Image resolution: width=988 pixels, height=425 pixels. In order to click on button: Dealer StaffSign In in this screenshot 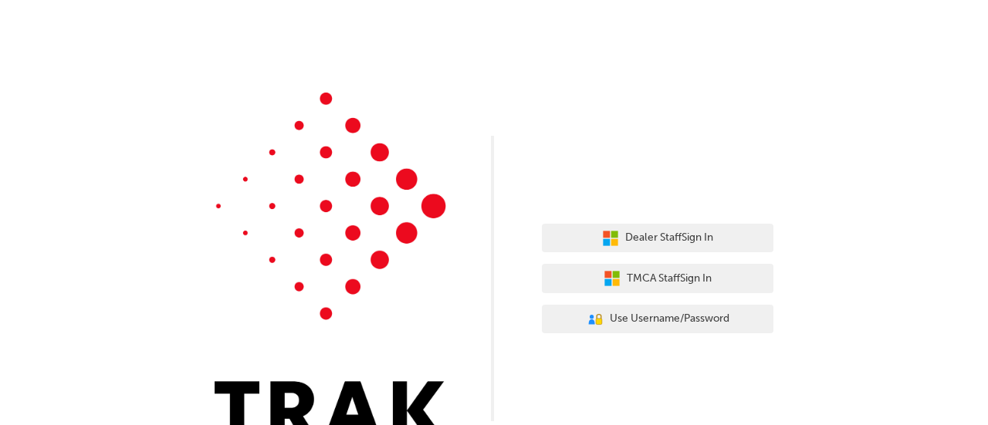, I will do `click(657, 238)`.